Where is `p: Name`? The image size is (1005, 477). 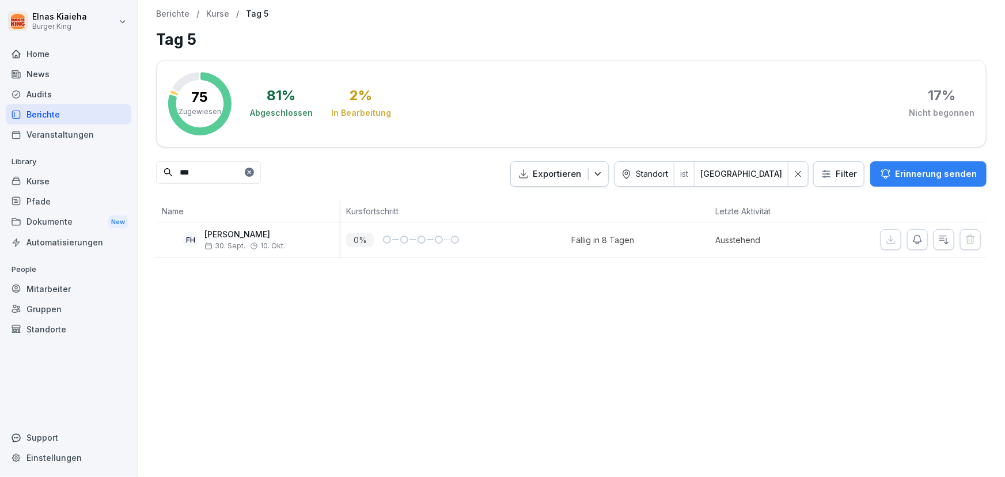
p: Name is located at coordinates (248, 211).